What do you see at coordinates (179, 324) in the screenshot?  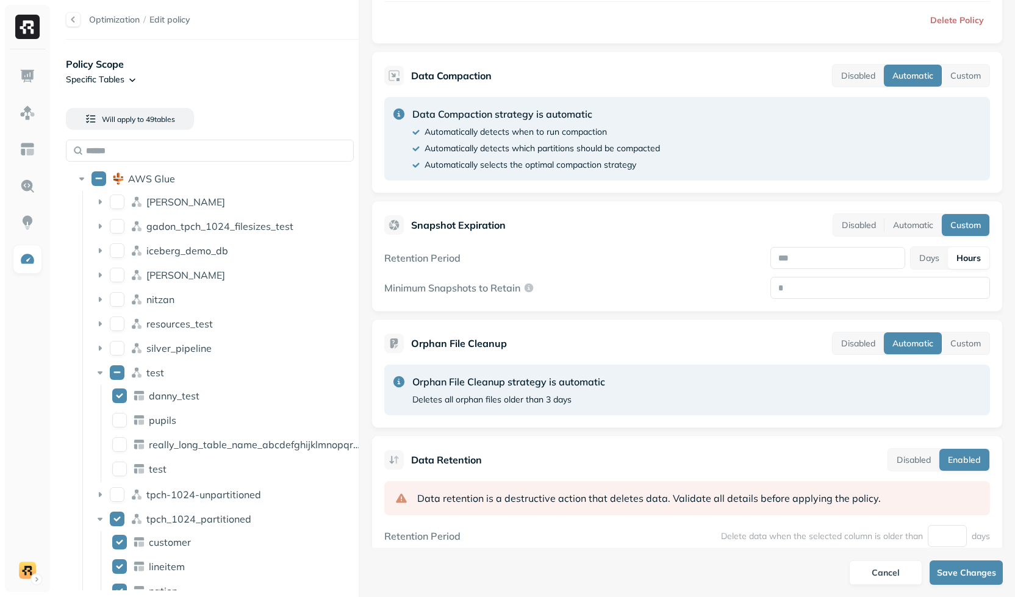 I see `p: resources_test` at bounding box center [179, 324].